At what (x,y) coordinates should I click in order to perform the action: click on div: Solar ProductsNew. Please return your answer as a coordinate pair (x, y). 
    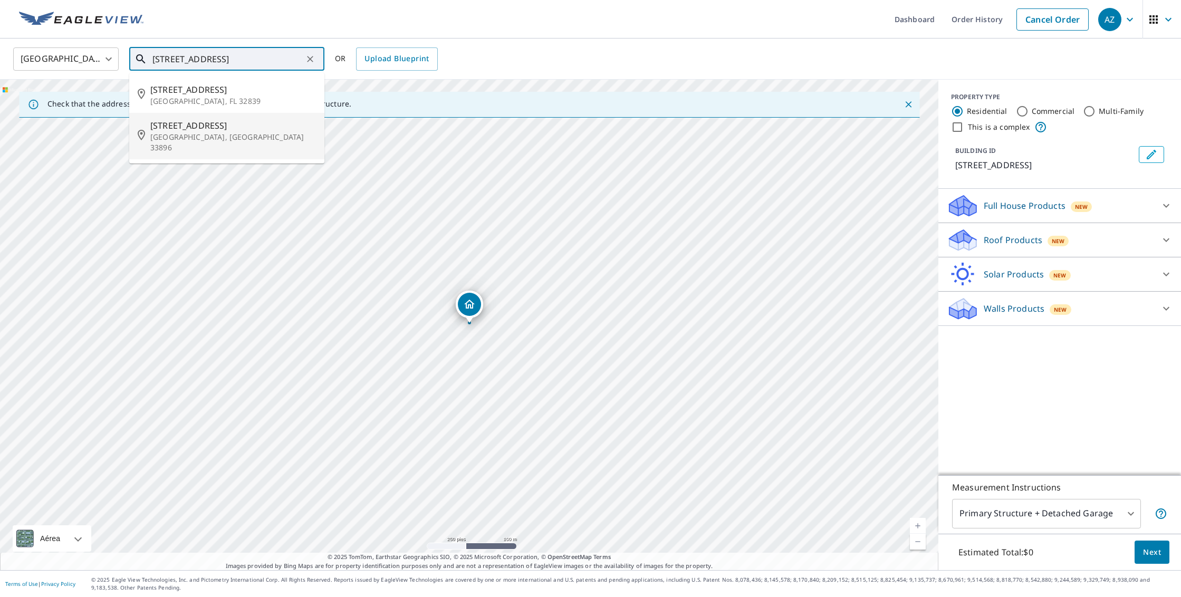
    Looking at the image, I should click on (1059, 274).